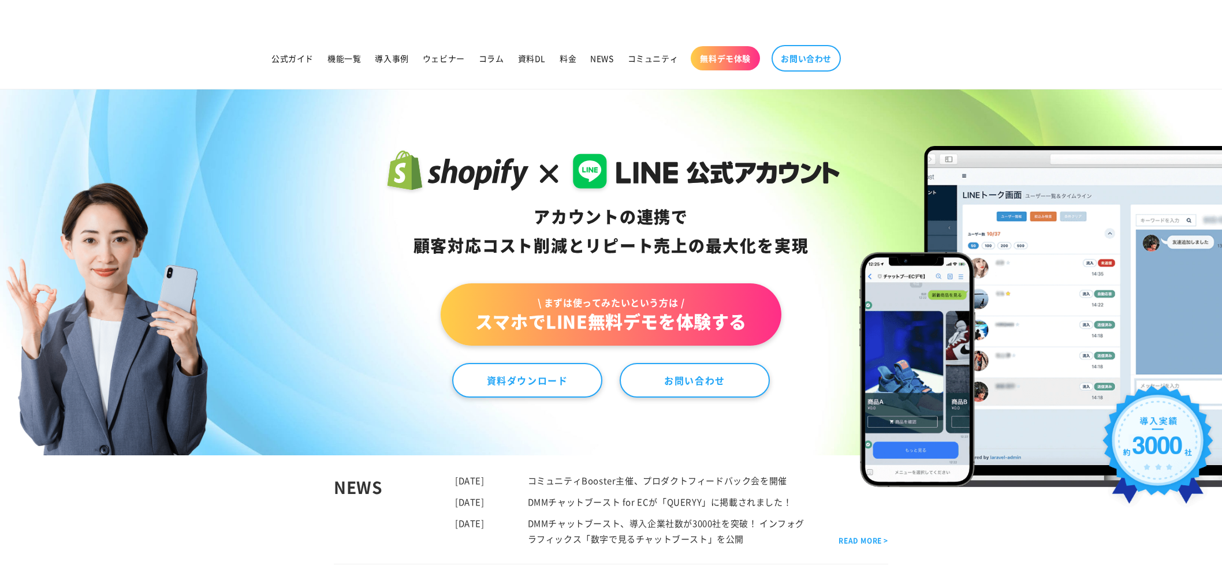 This screenshot has height=584, width=1222. What do you see at coordinates (391, 58) in the screenshot?
I see `a: 導入事例` at bounding box center [391, 58].